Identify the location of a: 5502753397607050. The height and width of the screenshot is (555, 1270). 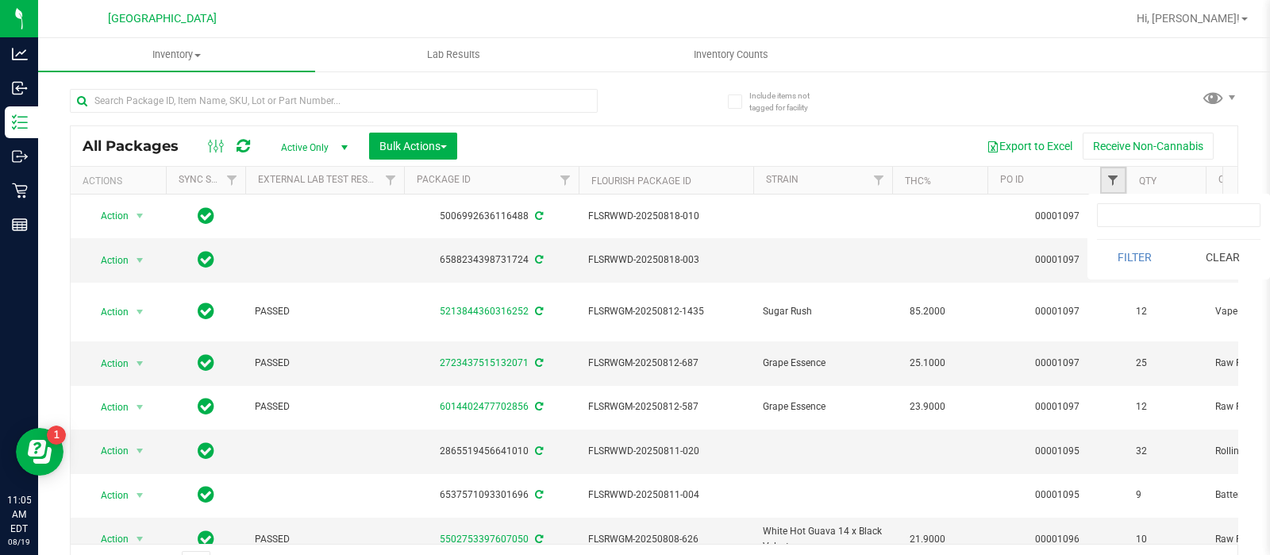
(484, 539).